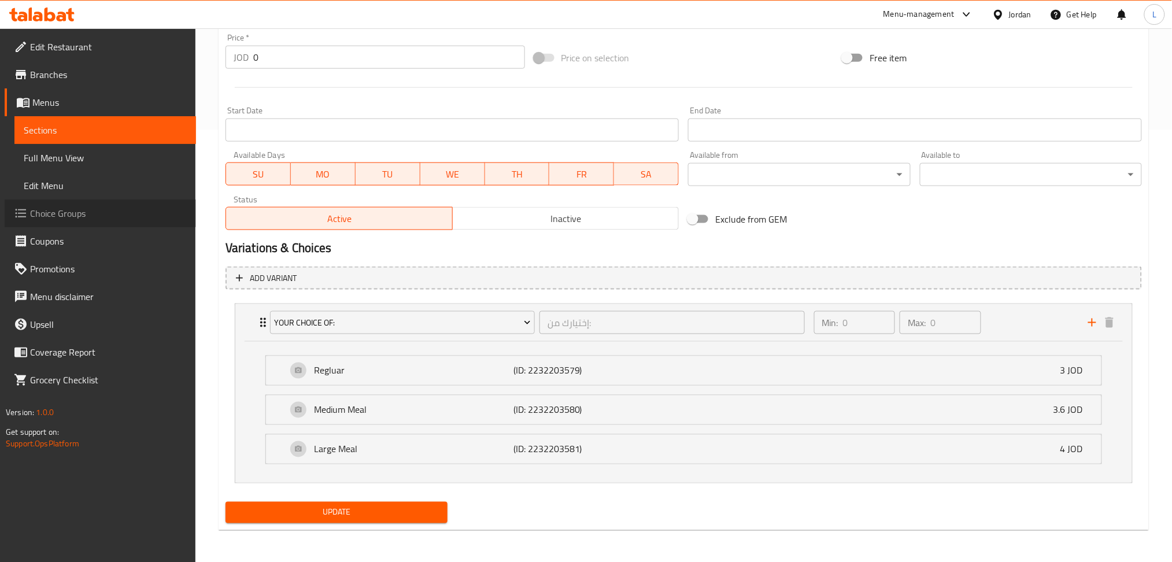 This screenshot has height=562, width=1172. What do you see at coordinates (751, 219) in the screenshot?
I see `span: Exclude from GEM` at bounding box center [751, 219].